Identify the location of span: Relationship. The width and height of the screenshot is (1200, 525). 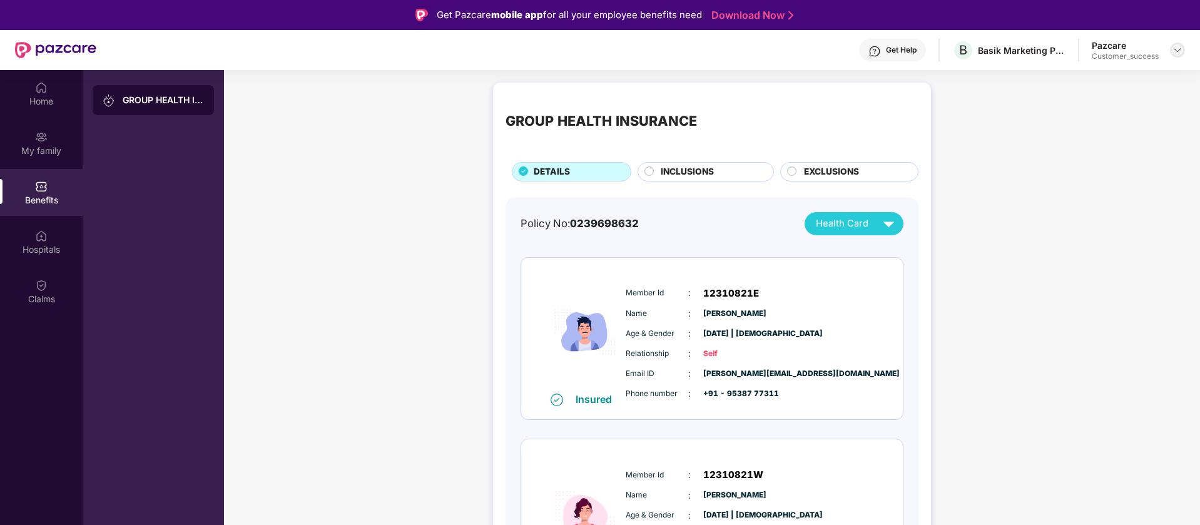
(657, 354).